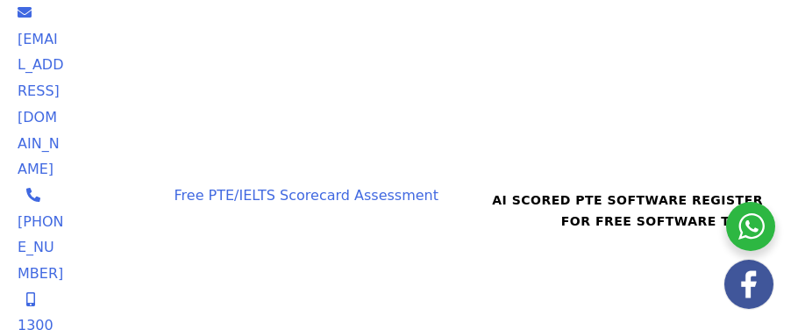 Image resolution: width=798 pixels, height=330 pixels. I want to click on aside: Header Widget 1, so click(627, 207).